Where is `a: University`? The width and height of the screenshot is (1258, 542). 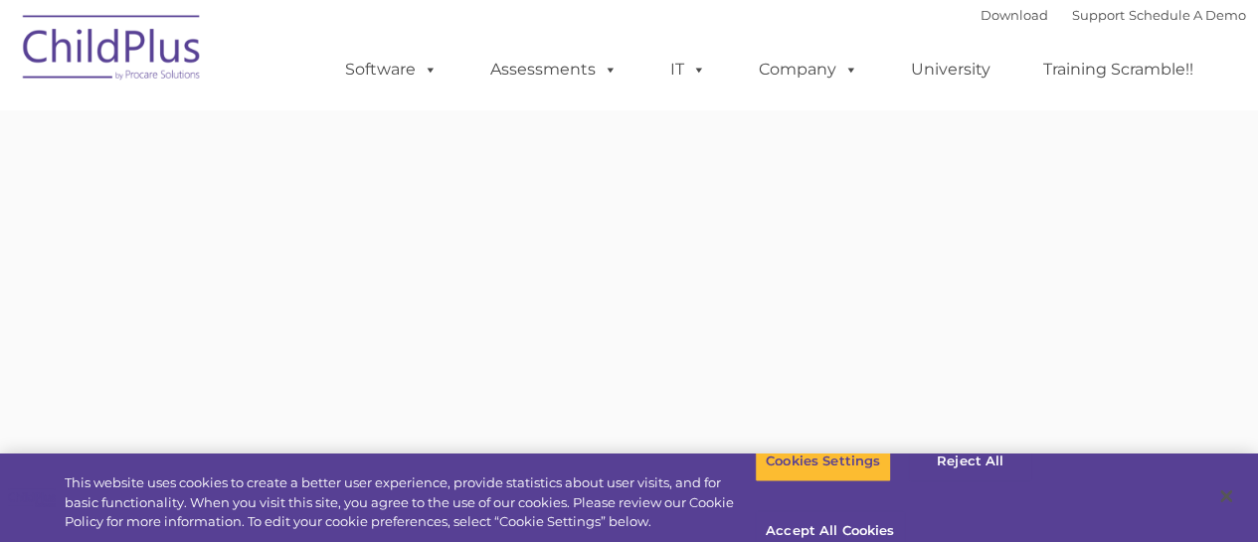
a: University is located at coordinates (951, 70).